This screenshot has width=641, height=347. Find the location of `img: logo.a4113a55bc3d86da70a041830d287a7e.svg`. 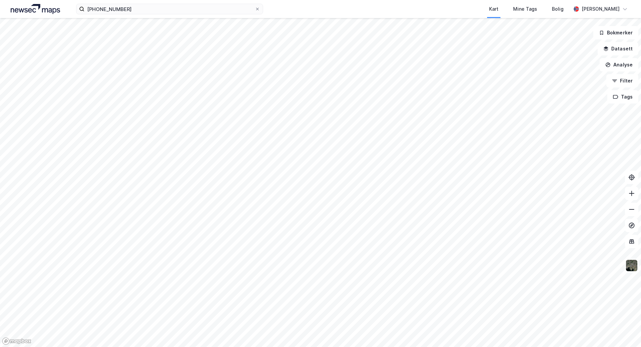

img: logo.a4113a55bc3d86da70a041830d287a7e.svg is located at coordinates (35, 9).